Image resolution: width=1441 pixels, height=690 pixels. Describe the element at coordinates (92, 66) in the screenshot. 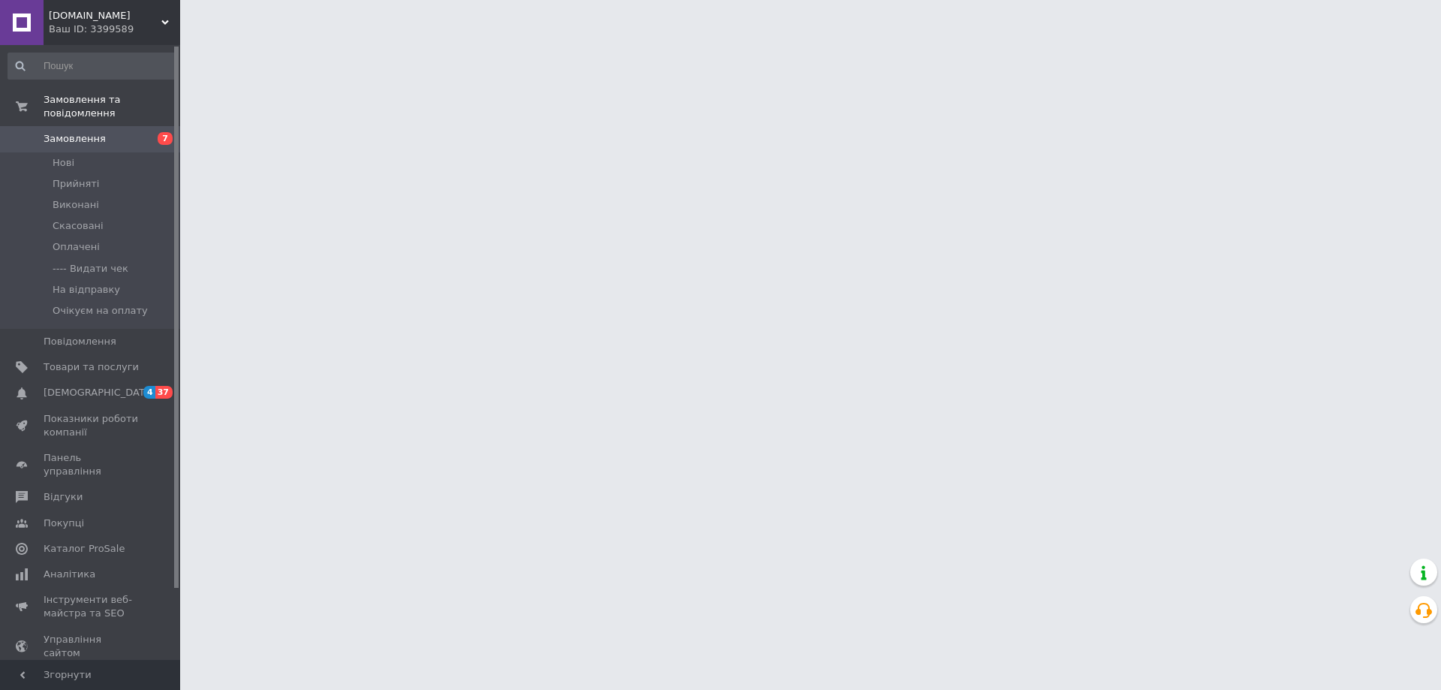

I see `input: Пошук` at that location.